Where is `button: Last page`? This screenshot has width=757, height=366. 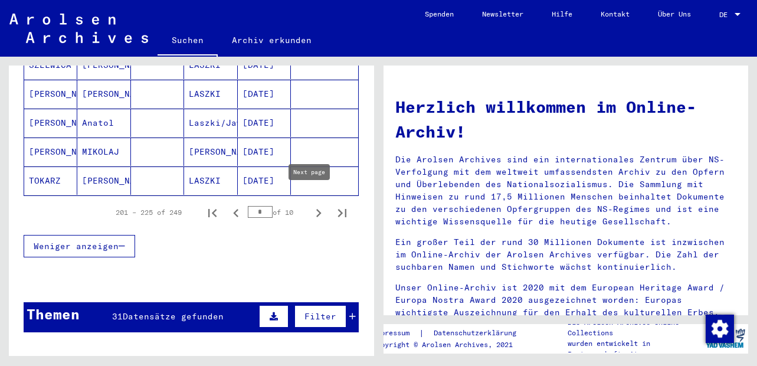 button: Last page is located at coordinates (342, 213).